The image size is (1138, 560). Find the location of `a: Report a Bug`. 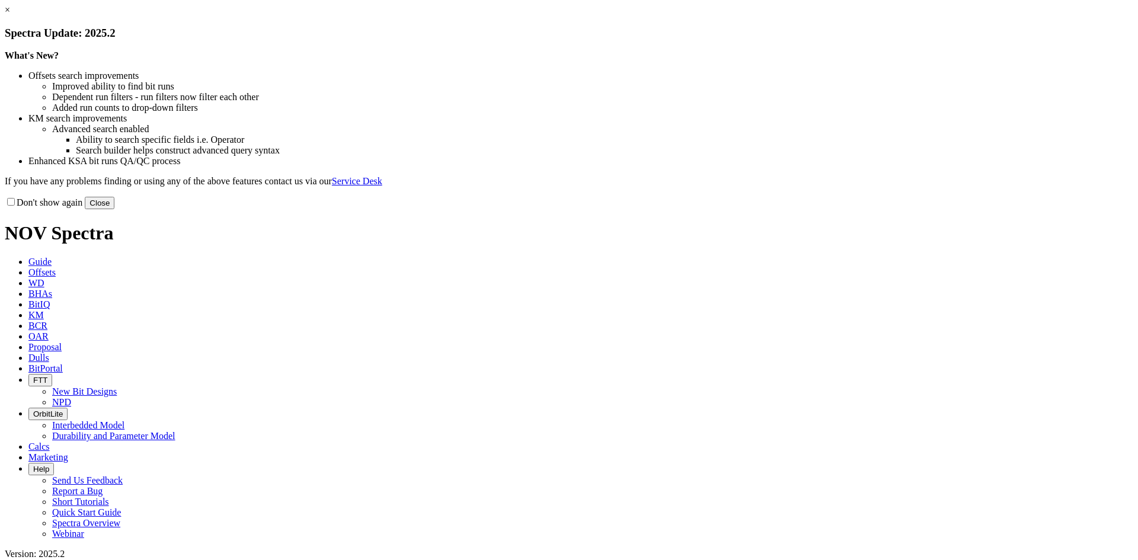

a: Report a Bug is located at coordinates (77, 491).